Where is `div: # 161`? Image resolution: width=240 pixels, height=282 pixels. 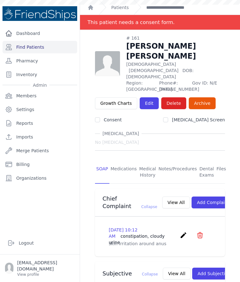
div: # 161 is located at coordinates (175, 38).